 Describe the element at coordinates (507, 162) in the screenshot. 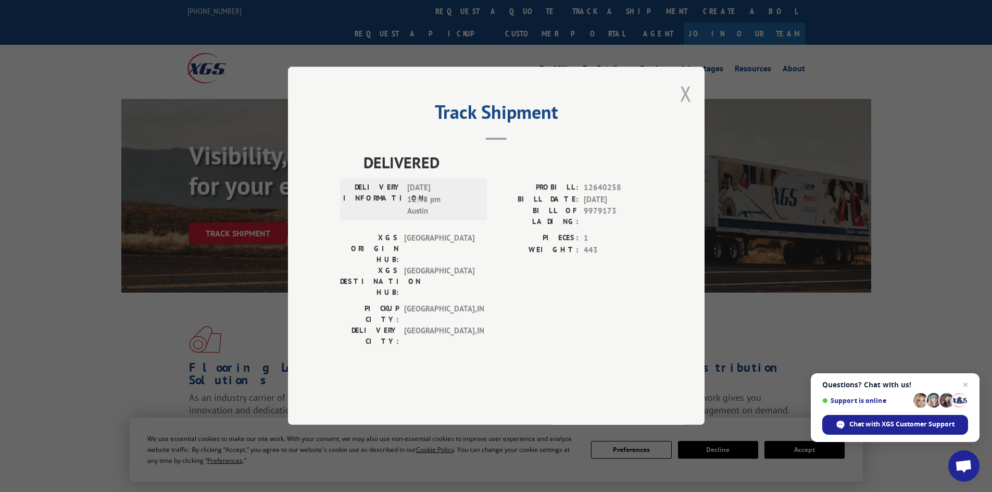

I see `span: DELIVERED` at that location.